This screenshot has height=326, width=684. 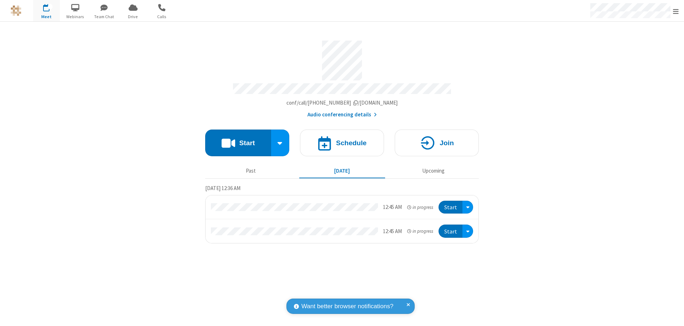 What do you see at coordinates (447, 143) in the screenshot?
I see `h4: Join` at bounding box center [447, 143].